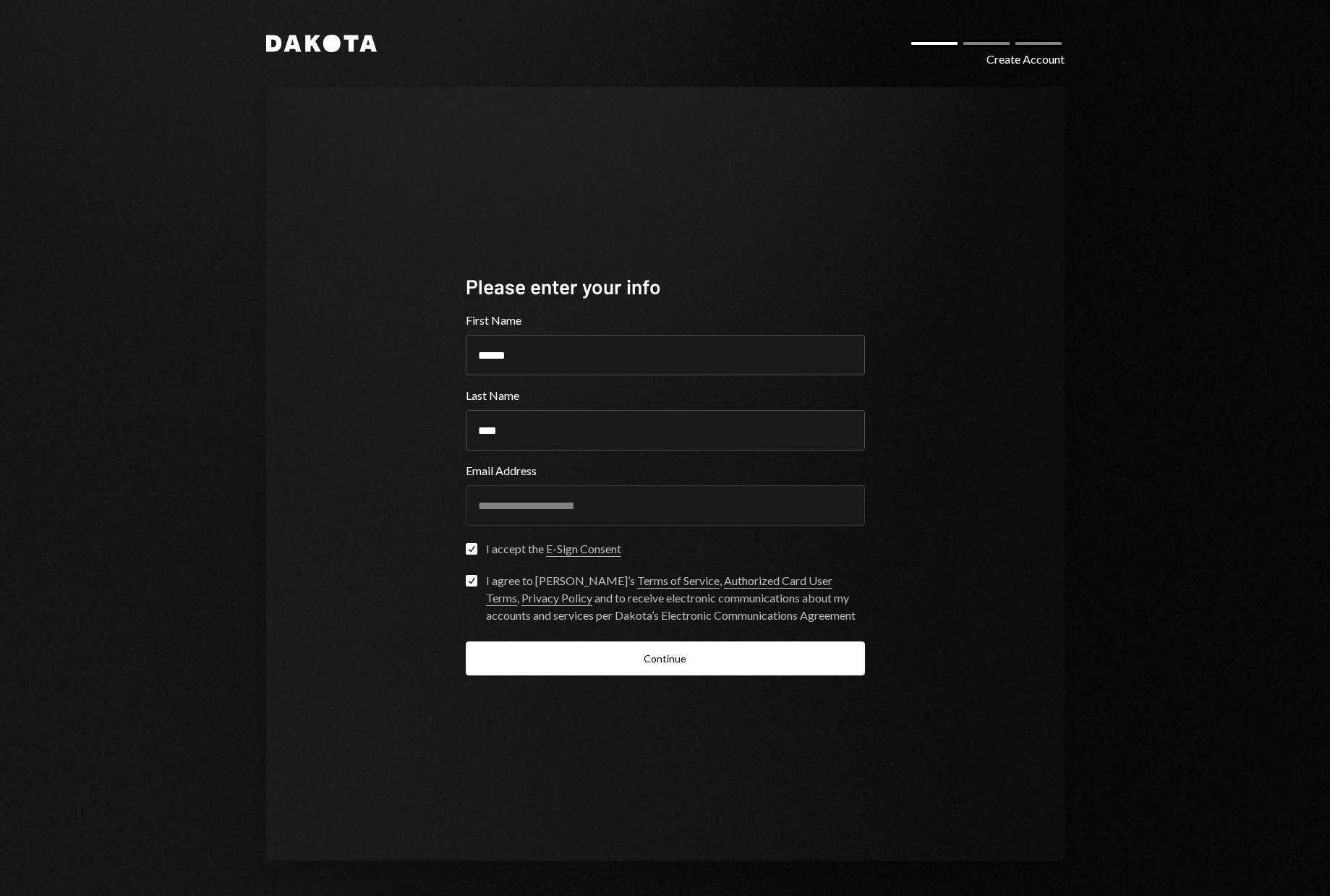  What do you see at coordinates (659, 589) in the screenshot?
I see `a: Authorized Card User Terms` at bounding box center [659, 589].